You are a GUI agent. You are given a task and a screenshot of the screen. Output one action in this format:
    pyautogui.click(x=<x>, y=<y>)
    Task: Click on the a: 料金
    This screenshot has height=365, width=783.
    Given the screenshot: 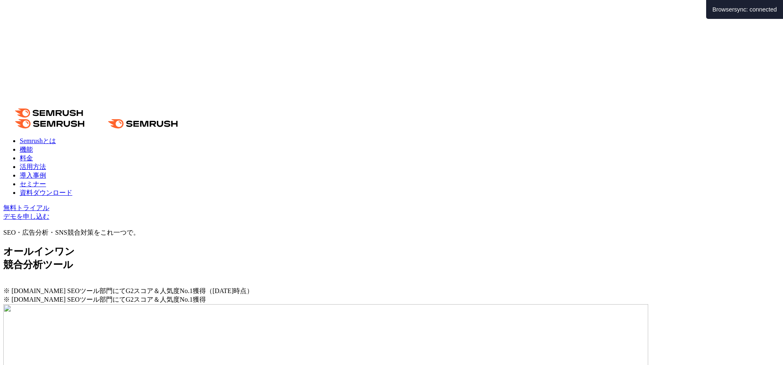 What is the action you would take?
    pyautogui.click(x=26, y=158)
    